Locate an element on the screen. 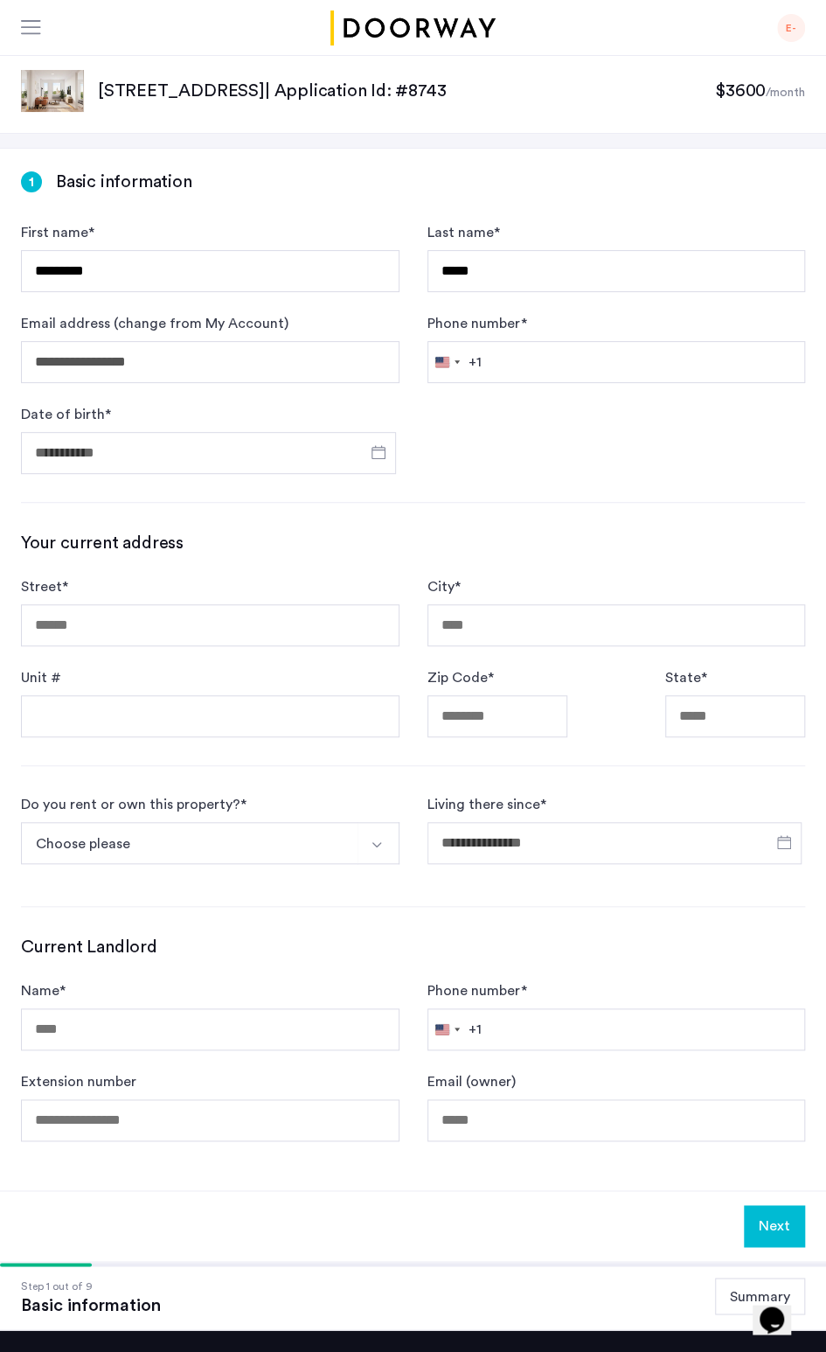  label: First name * is located at coordinates (58, 233).